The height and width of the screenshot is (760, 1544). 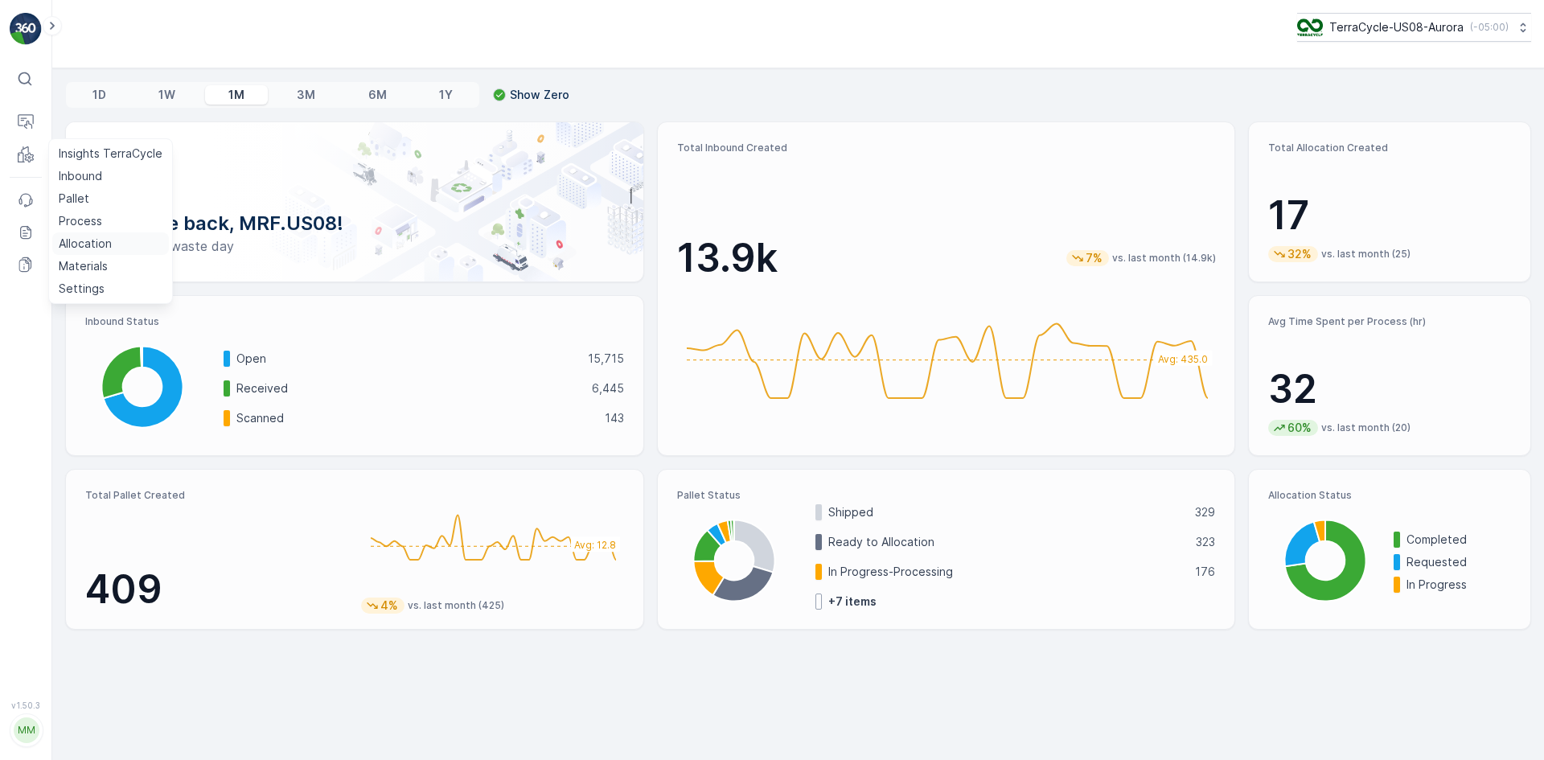 I want to click on p: Pallet Status, so click(x=946, y=495).